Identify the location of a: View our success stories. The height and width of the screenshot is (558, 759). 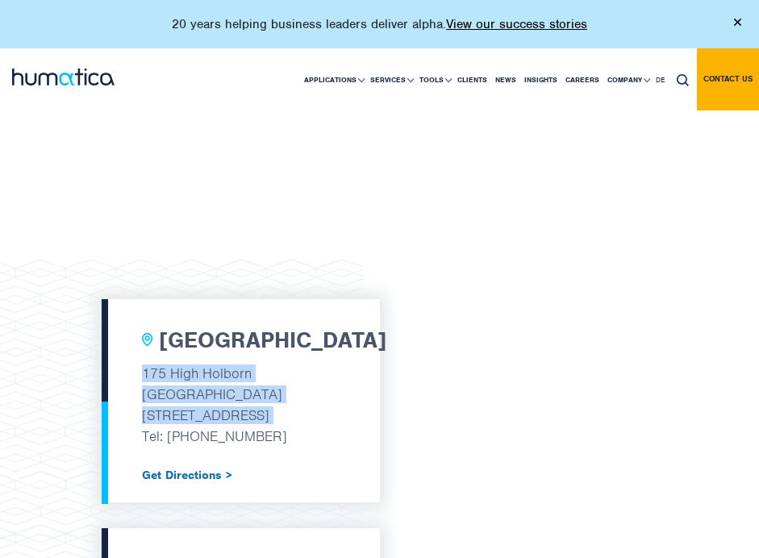
(516, 24).